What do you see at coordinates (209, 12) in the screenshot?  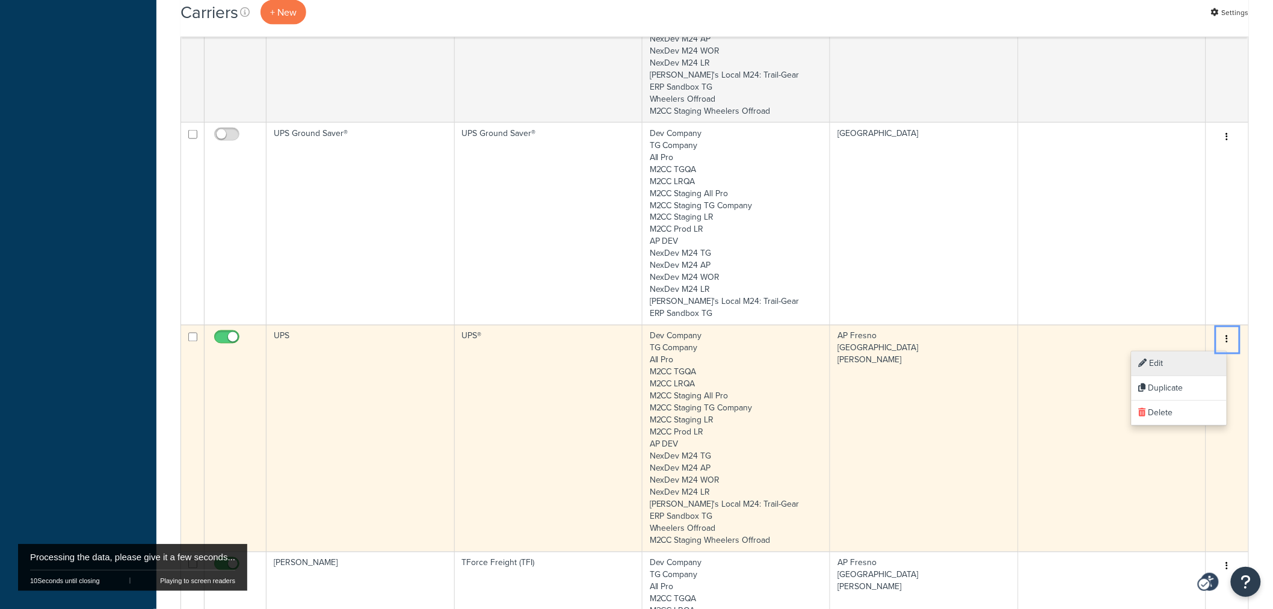 I see `h1: Carriers` at bounding box center [209, 12].